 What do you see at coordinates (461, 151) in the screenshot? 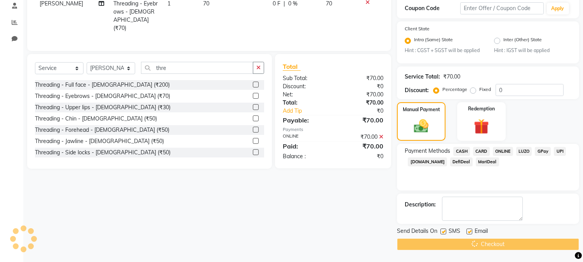
I see `span: CASH` at bounding box center [461, 151].